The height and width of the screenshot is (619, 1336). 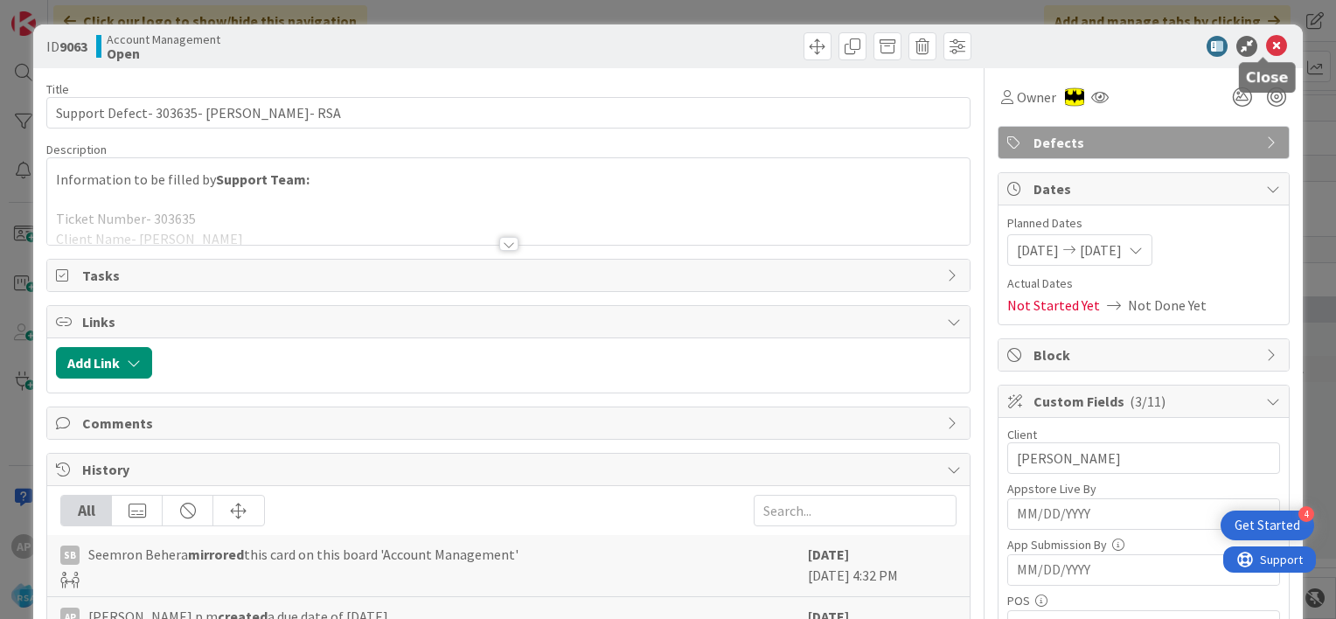 What do you see at coordinates (1054, 305) in the screenshot?
I see `span: Not Started Yet` at bounding box center [1054, 305].